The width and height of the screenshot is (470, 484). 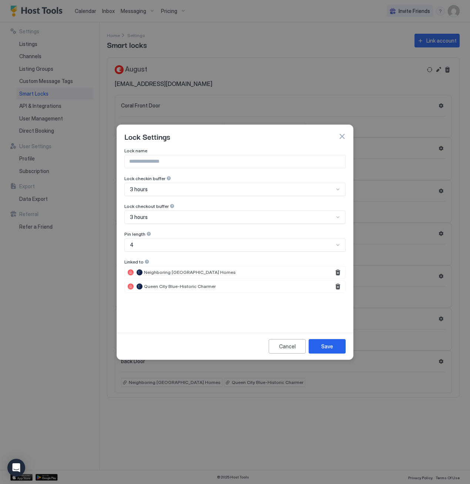 I want to click on span: Lock checkin buffer, so click(x=145, y=178).